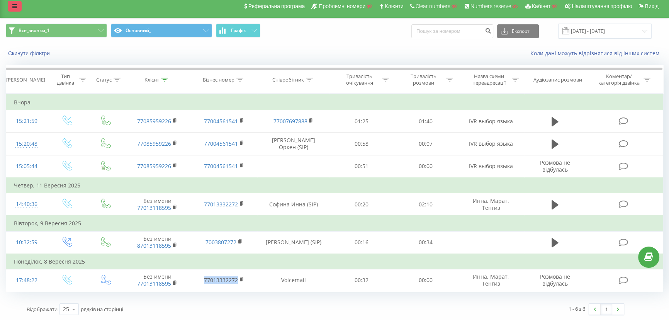  I want to click on button: Експорт, so click(518, 31).